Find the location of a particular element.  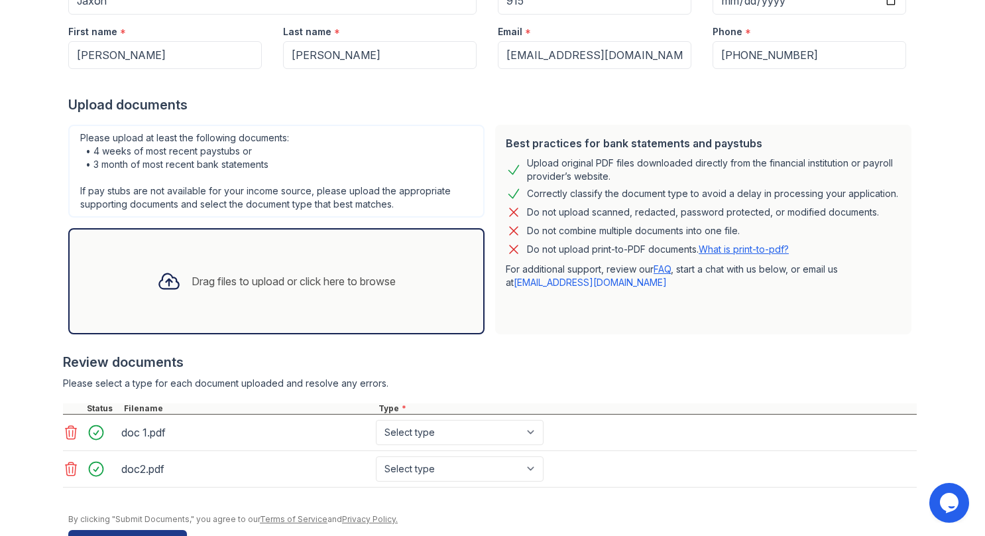

div: Upload documents is located at coordinates (493, 105).